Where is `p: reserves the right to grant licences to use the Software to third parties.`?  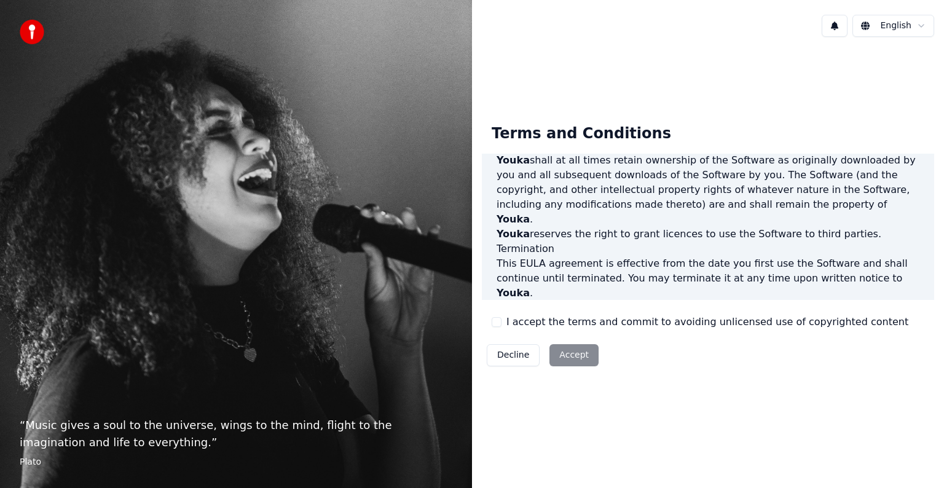 p: reserves the right to grant licences to use the Software to third parties. is located at coordinates (708, 234).